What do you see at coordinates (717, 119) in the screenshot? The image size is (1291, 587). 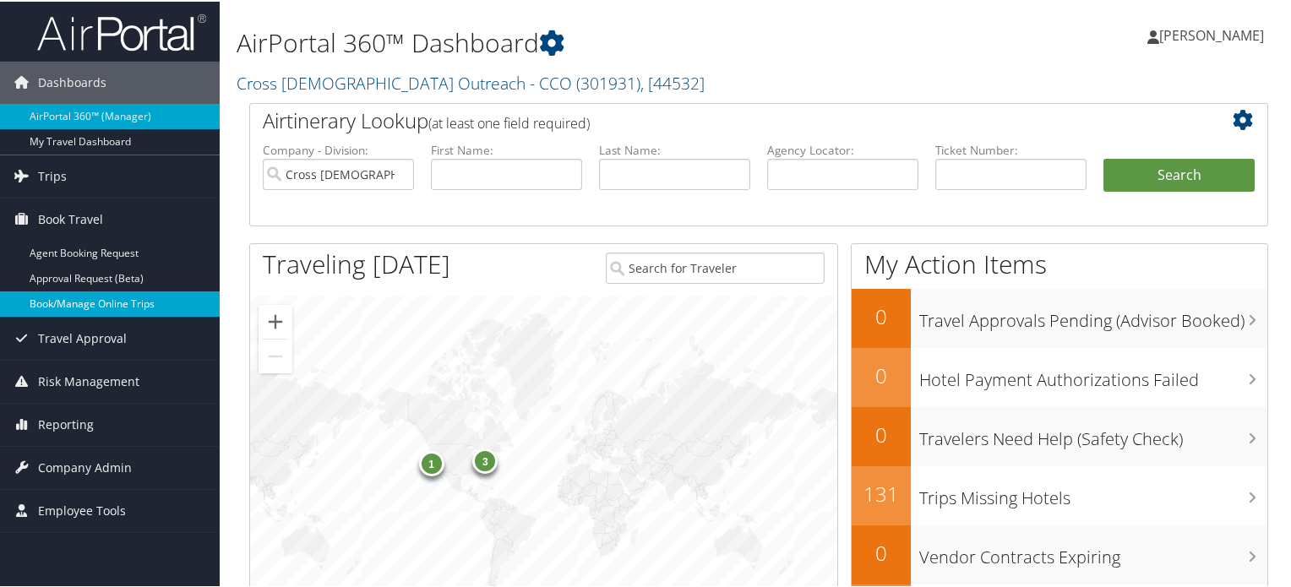 I see `h2: Airtinerary Lookup` at bounding box center [717, 119].